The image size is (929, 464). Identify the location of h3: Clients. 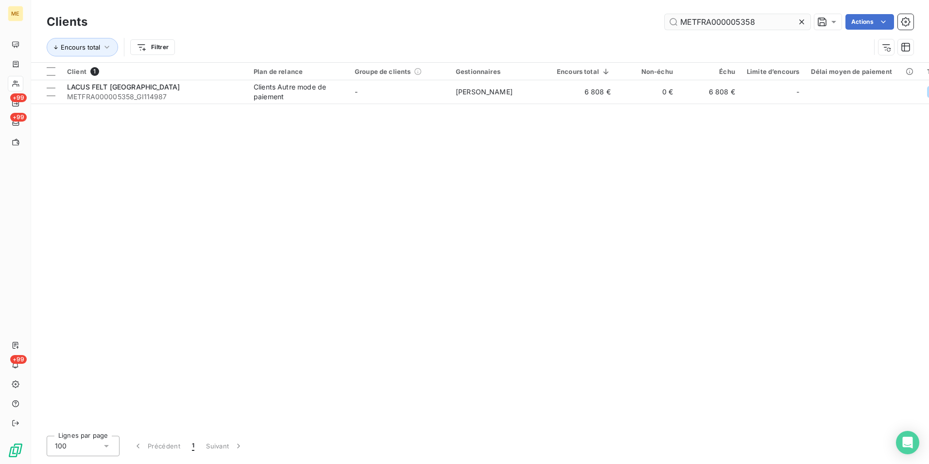
(67, 22).